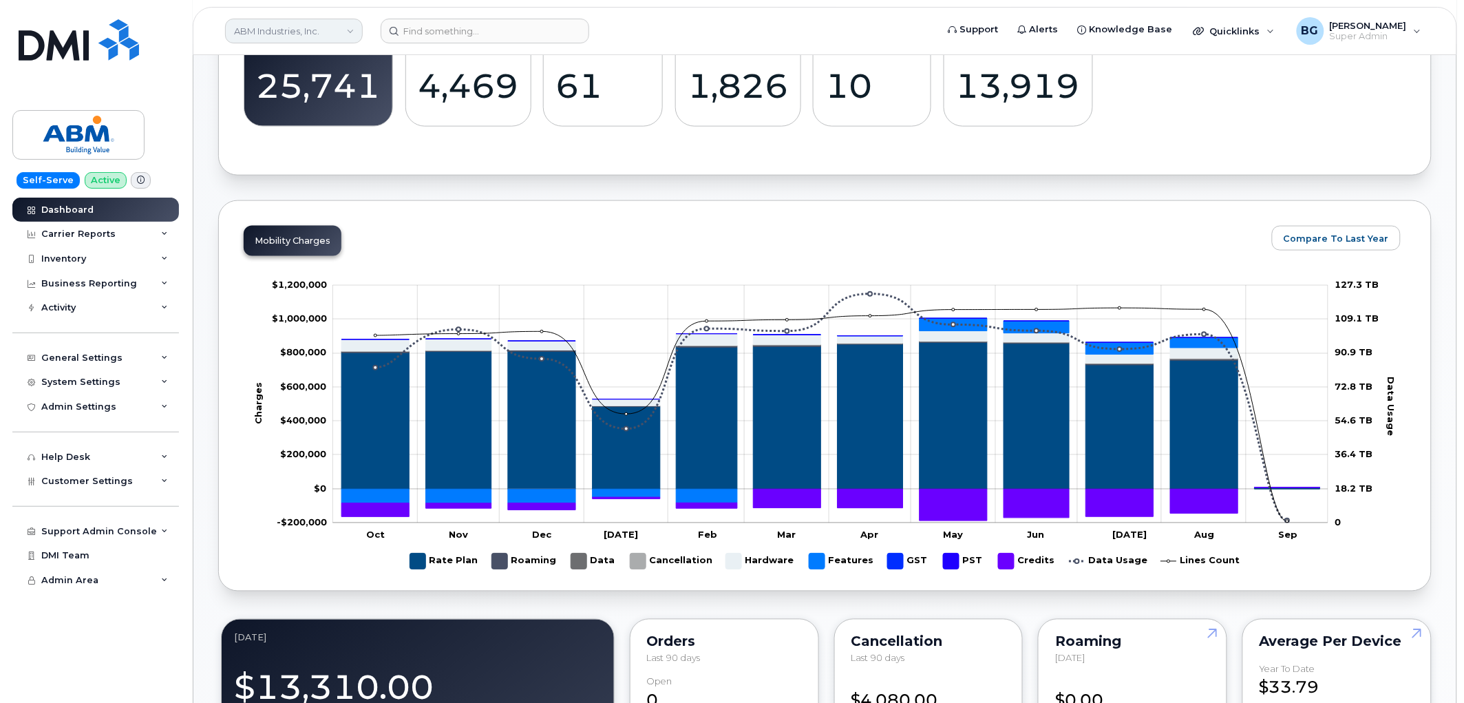 This screenshot has height=703, width=1464. Describe the element at coordinates (299, 285) in the screenshot. I see `tspan: $1,200,000` at that location.